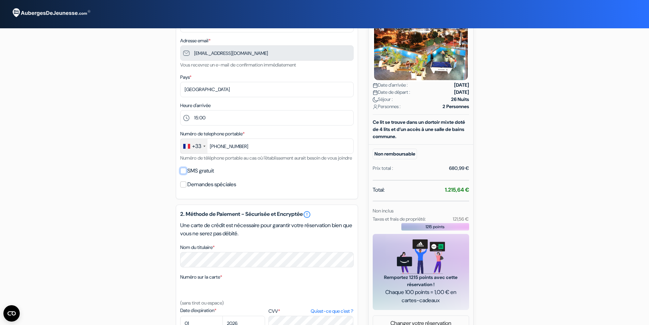  Describe the element at coordinates (202, 303) in the screenshot. I see `small: (sans tiret ou espace)` at that location.